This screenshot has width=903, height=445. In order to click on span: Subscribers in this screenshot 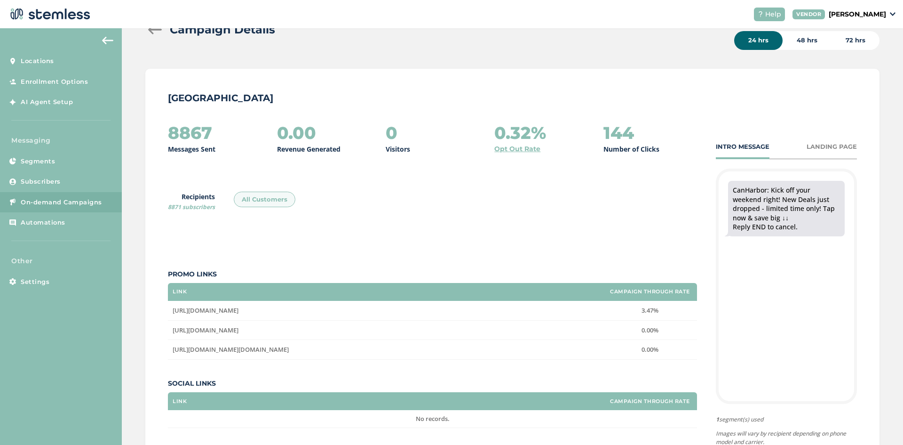, I will do `click(40, 182)`.